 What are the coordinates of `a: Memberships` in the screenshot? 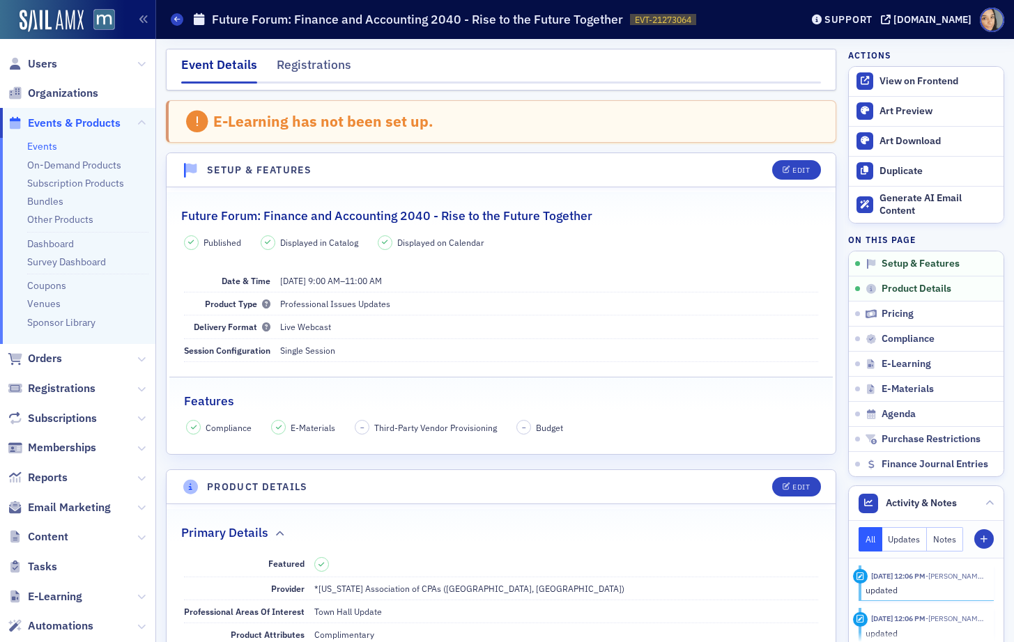 It's located at (52, 448).